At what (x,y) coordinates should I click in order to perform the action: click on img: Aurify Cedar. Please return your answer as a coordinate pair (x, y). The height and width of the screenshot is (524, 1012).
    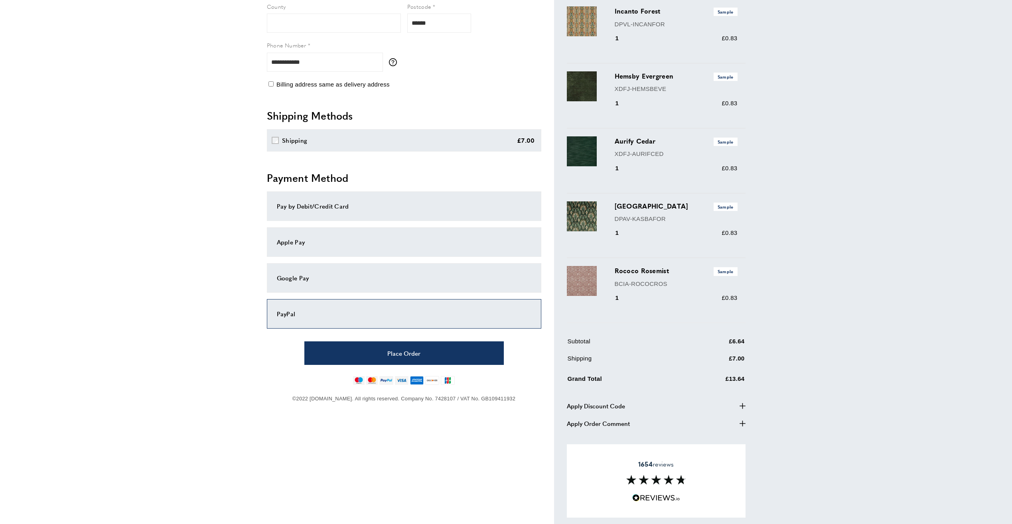
    Looking at the image, I should click on (581, 151).